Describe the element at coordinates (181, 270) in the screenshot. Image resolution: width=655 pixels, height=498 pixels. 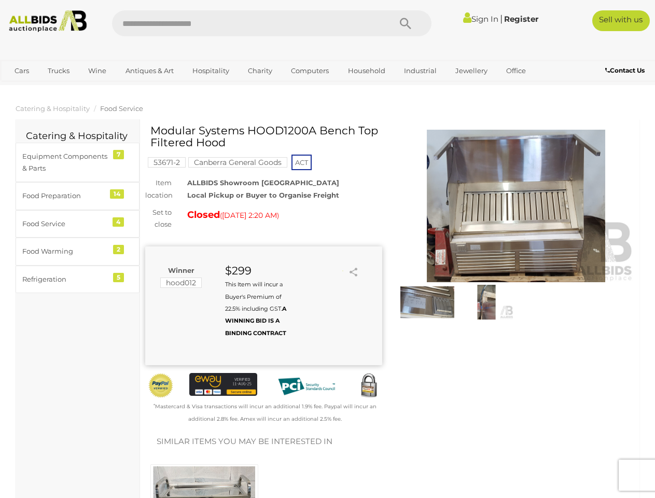
I see `b: Winner` at that location.